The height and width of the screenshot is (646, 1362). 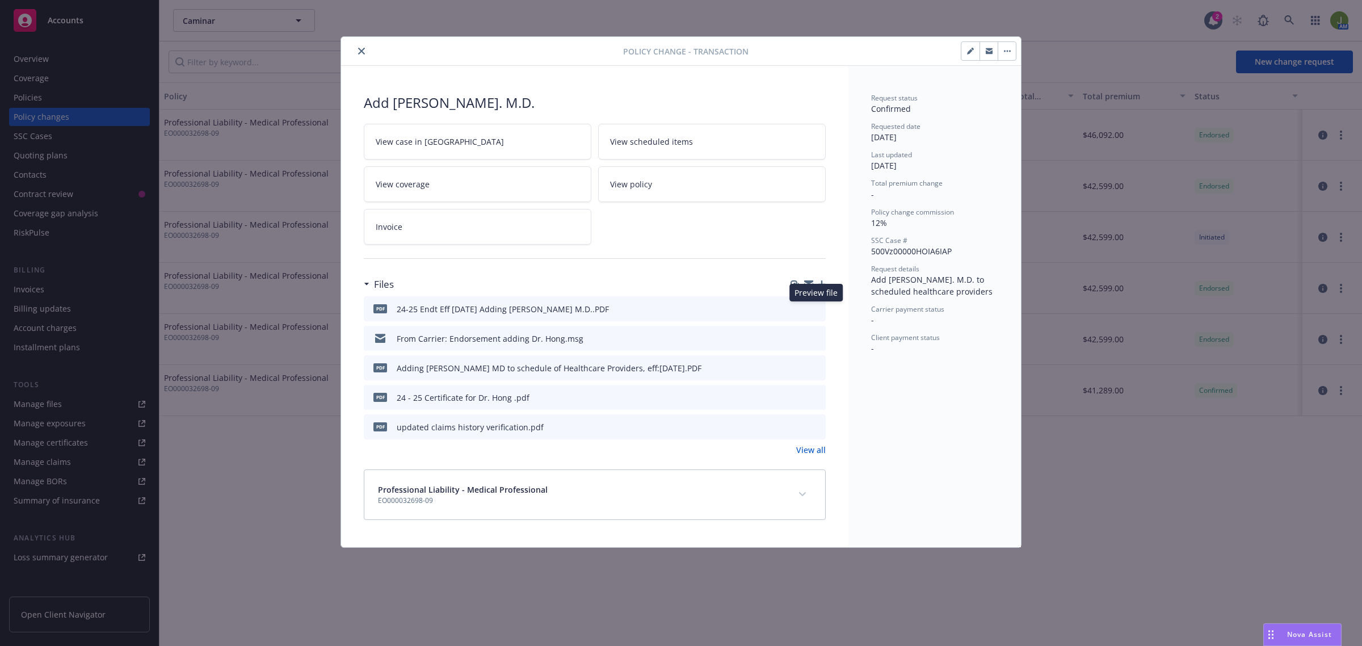 What do you see at coordinates (631, 184) in the screenshot?
I see `span: View policy` at bounding box center [631, 184].